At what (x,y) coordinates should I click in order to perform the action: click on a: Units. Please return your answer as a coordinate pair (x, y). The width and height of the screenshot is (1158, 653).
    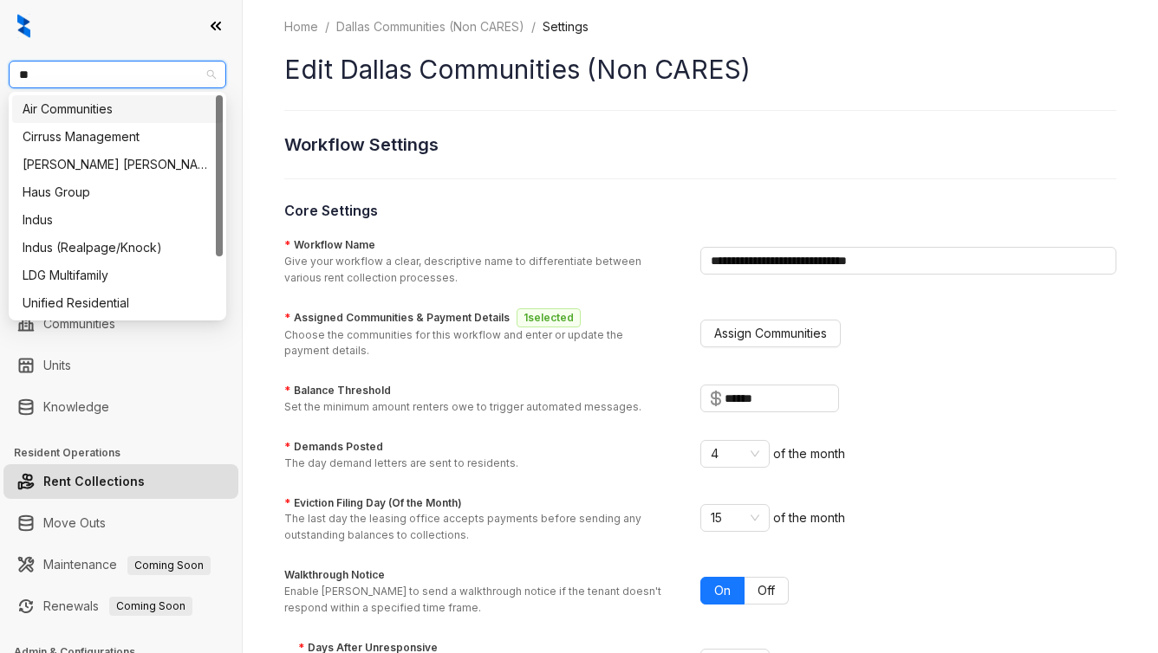
    Looking at the image, I should click on (57, 366).